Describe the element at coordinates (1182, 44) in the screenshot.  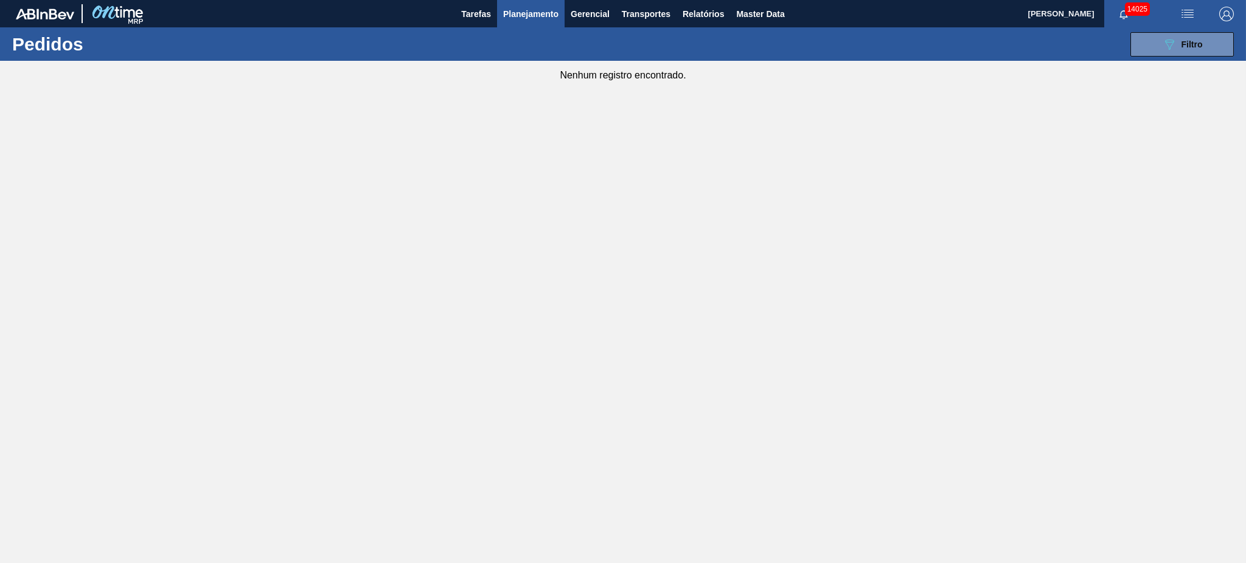
I see `button: Filtro` at that location.